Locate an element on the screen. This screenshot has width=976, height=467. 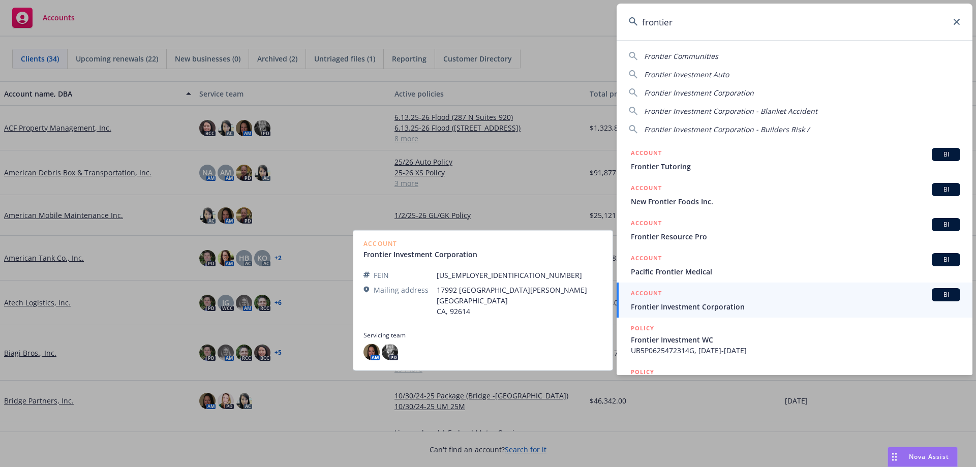
span: New Frontier Foods Inc. is located at coordinates (796, 201).